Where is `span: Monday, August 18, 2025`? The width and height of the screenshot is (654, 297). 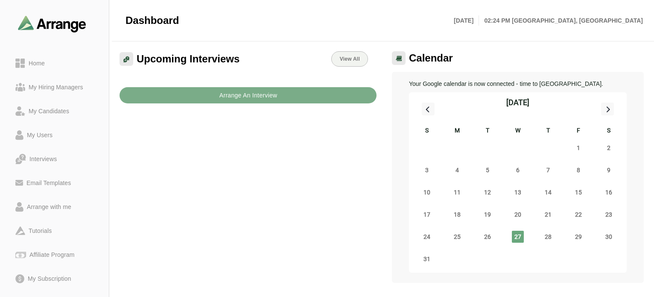
span: Monday, August 18, 2025 is located at coordinates (457, 214).